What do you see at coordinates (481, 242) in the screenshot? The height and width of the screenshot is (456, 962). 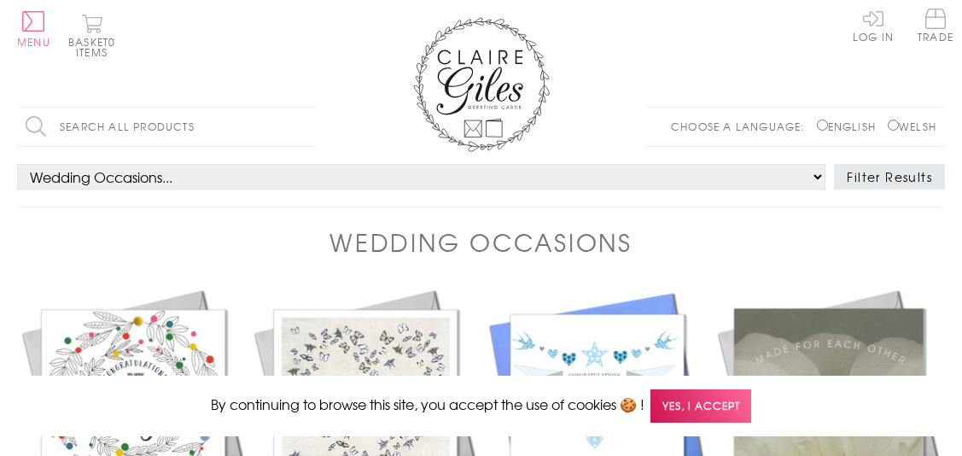 I see `h1: Wedding Occasions` at bounding box center [481, 242].